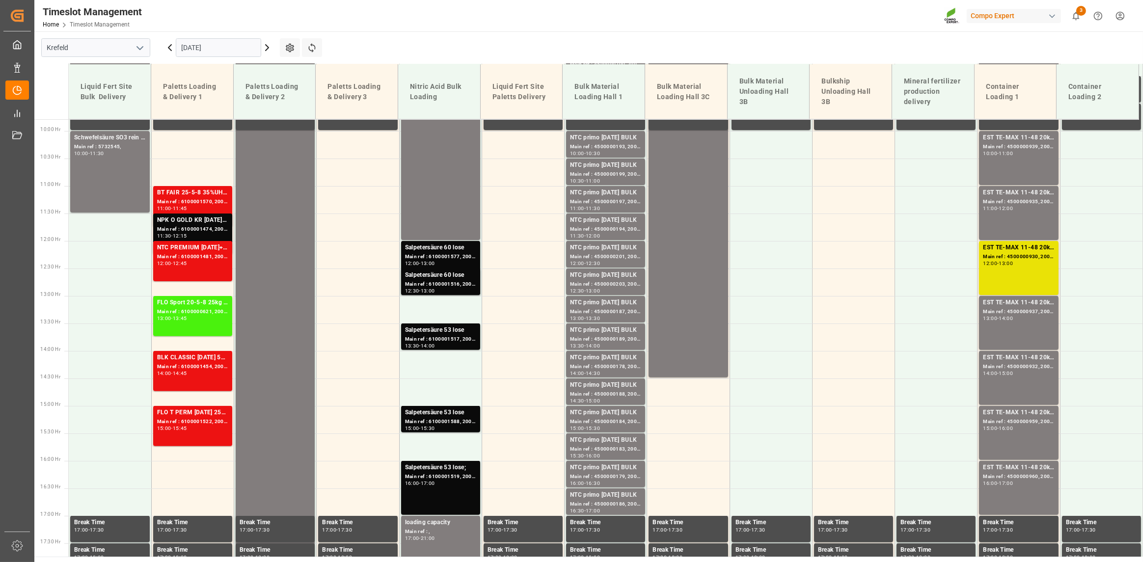 This screenshot has width=1143, height=562. What do you see at coordinates (605, 422) in the screenshot?
I see `div: Main ref : 4500000184, 2000000017` at bounding box center [605, 422].